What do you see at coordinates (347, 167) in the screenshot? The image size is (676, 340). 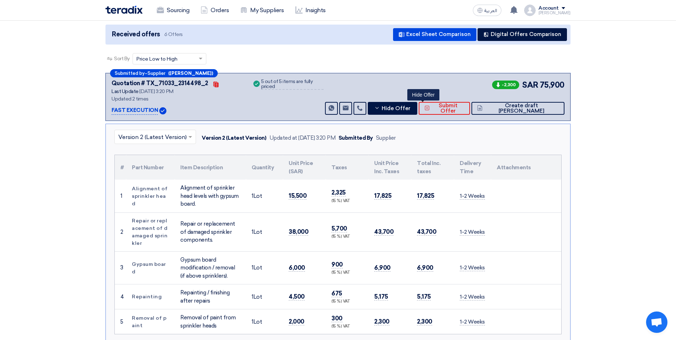 I see `th: Taxes` at bounding box center [347, 167].